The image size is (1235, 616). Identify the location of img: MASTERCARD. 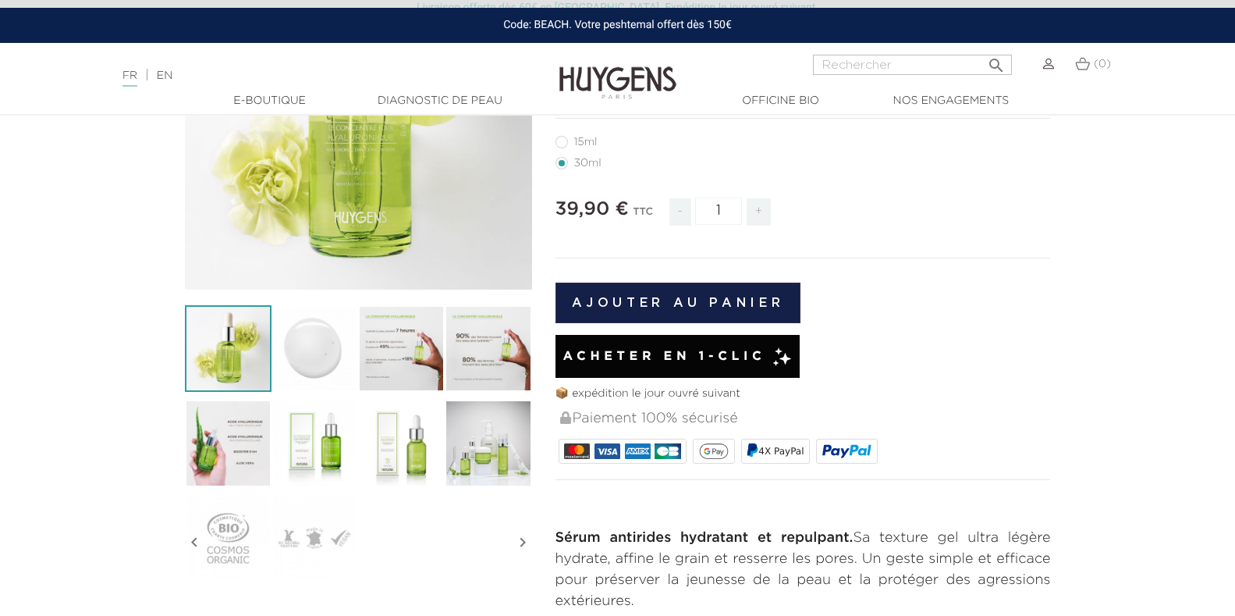
(577, 451).